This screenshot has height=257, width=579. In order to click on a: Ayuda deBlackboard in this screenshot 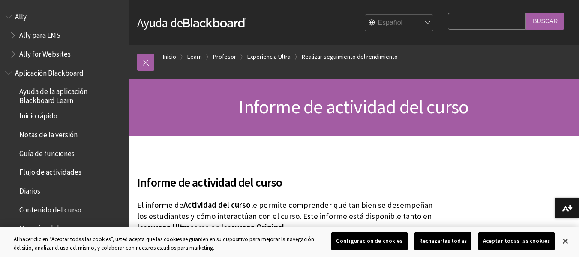, I will do `click(192, 23)`.